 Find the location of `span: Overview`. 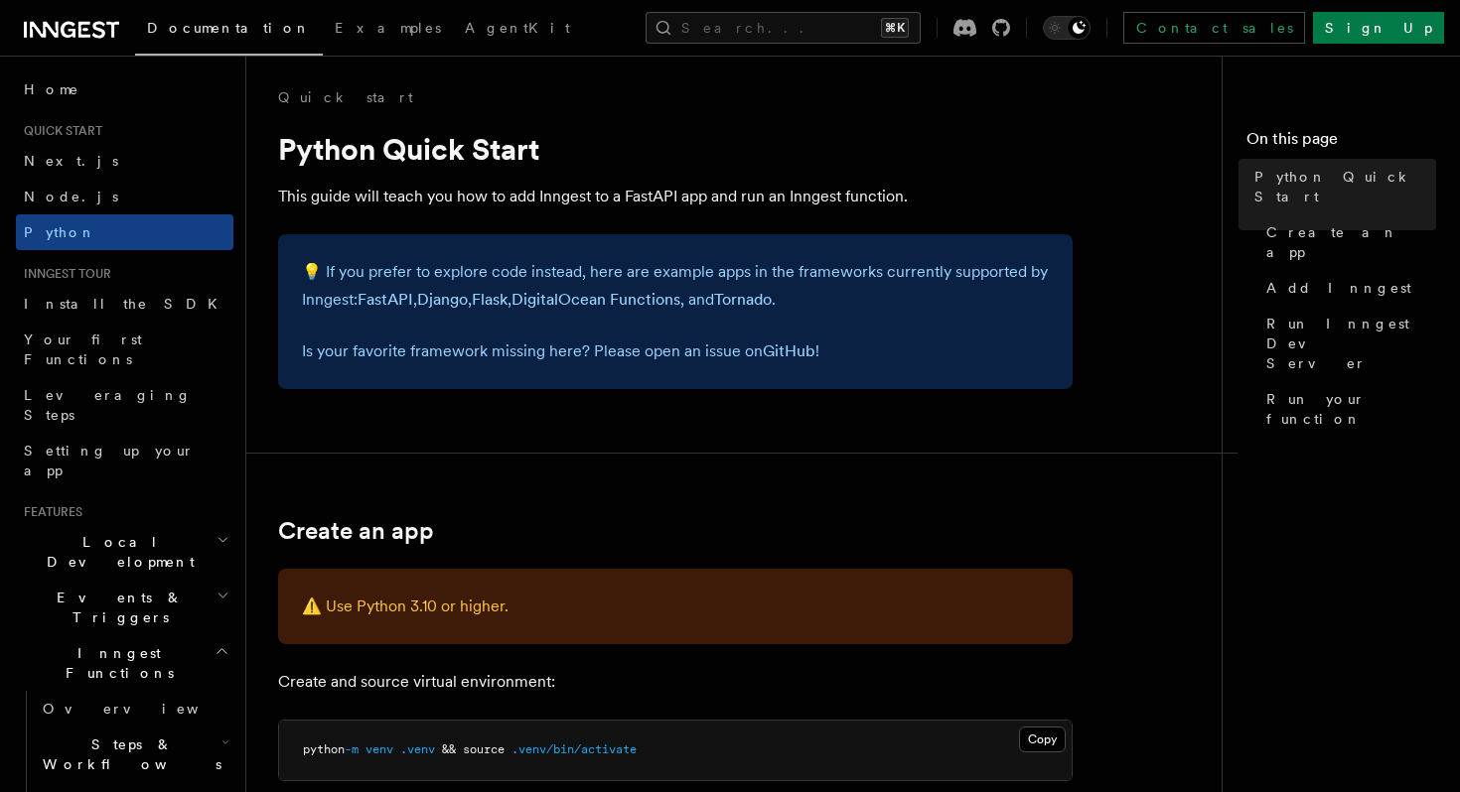

span: Overview is located at coordinates (145, 709).